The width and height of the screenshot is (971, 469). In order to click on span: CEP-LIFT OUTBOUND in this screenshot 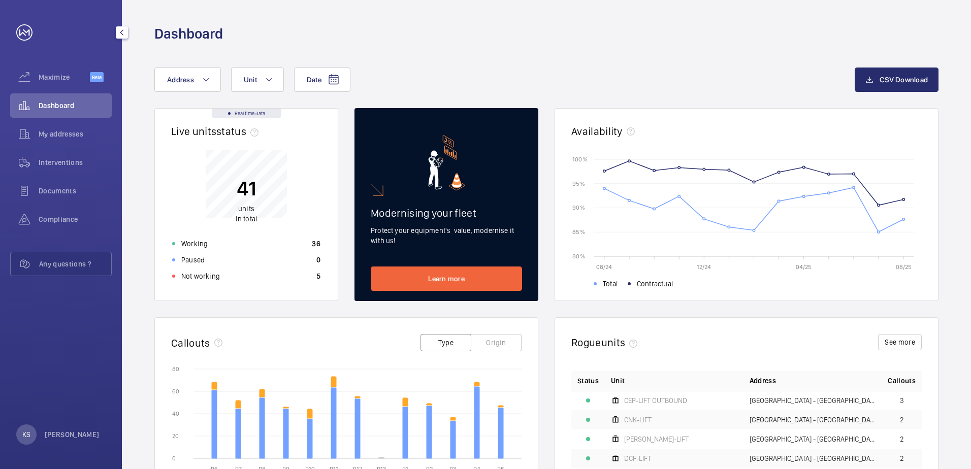, I will do `click(655, 401)`.